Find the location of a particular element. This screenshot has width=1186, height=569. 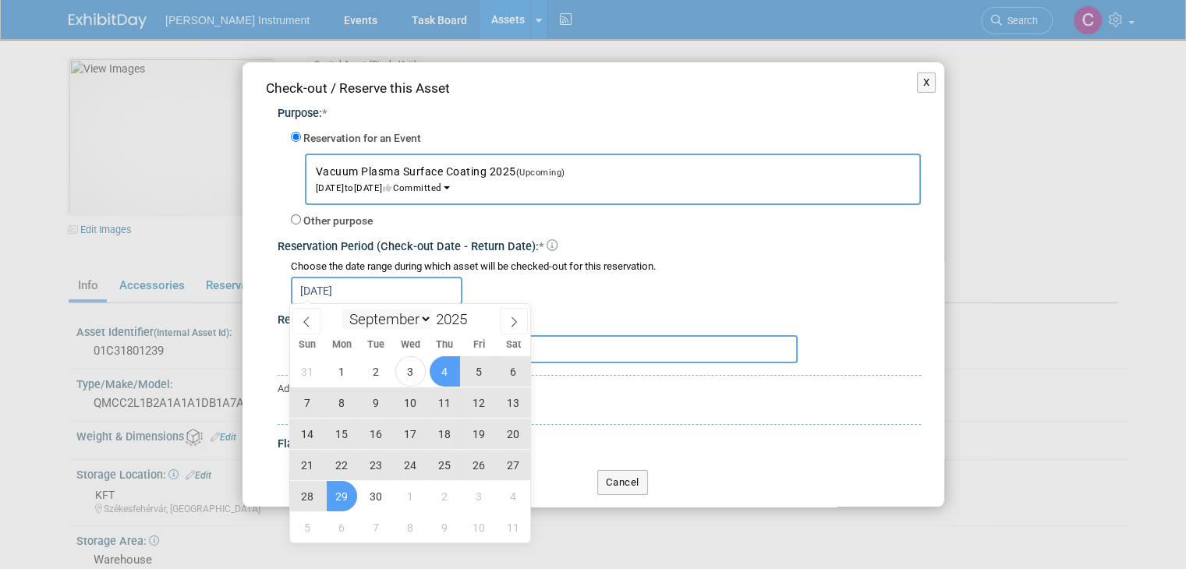

span: October 8, 2025 is located at coordinates (410, 527).